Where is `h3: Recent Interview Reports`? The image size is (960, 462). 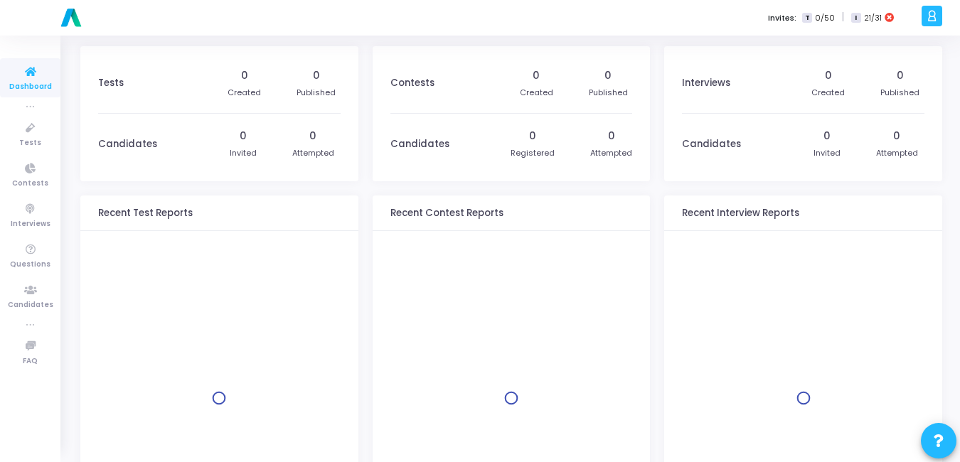
h3: Recent Interview Reports is located at coordinates (740, 213).